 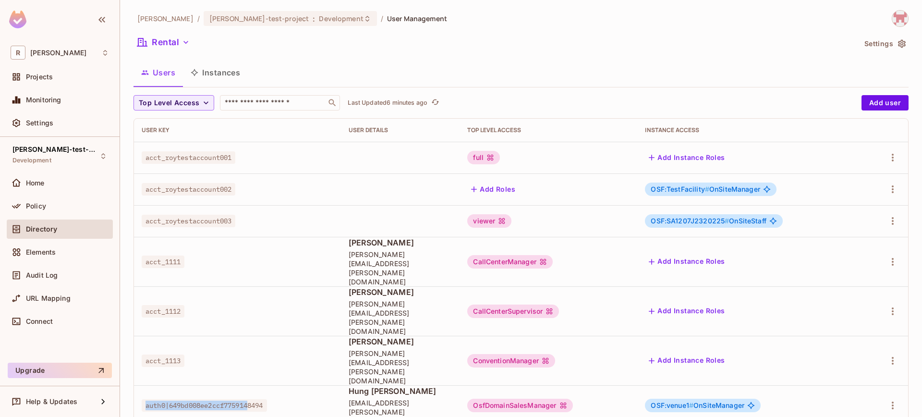 What do you see at coordinates (434, 103) in the screenshot?
I see `span: Click to refresh data` at bounding box center [434, 103].